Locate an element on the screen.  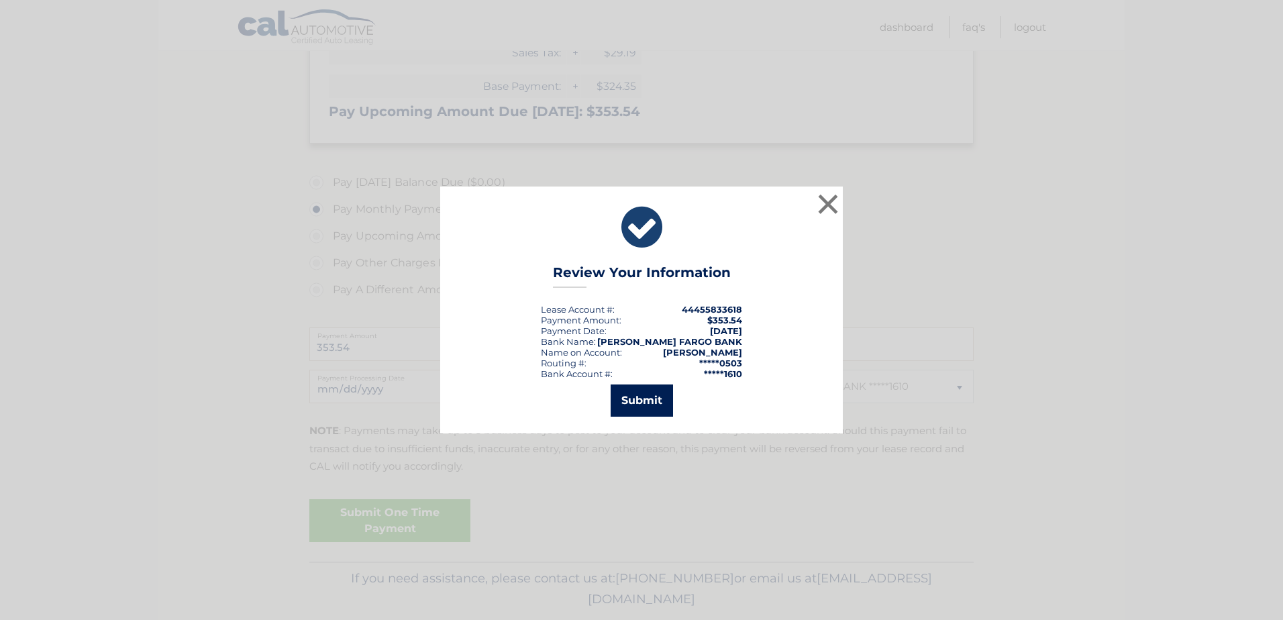
span: Payment Date is located at coordinates (573, 331).